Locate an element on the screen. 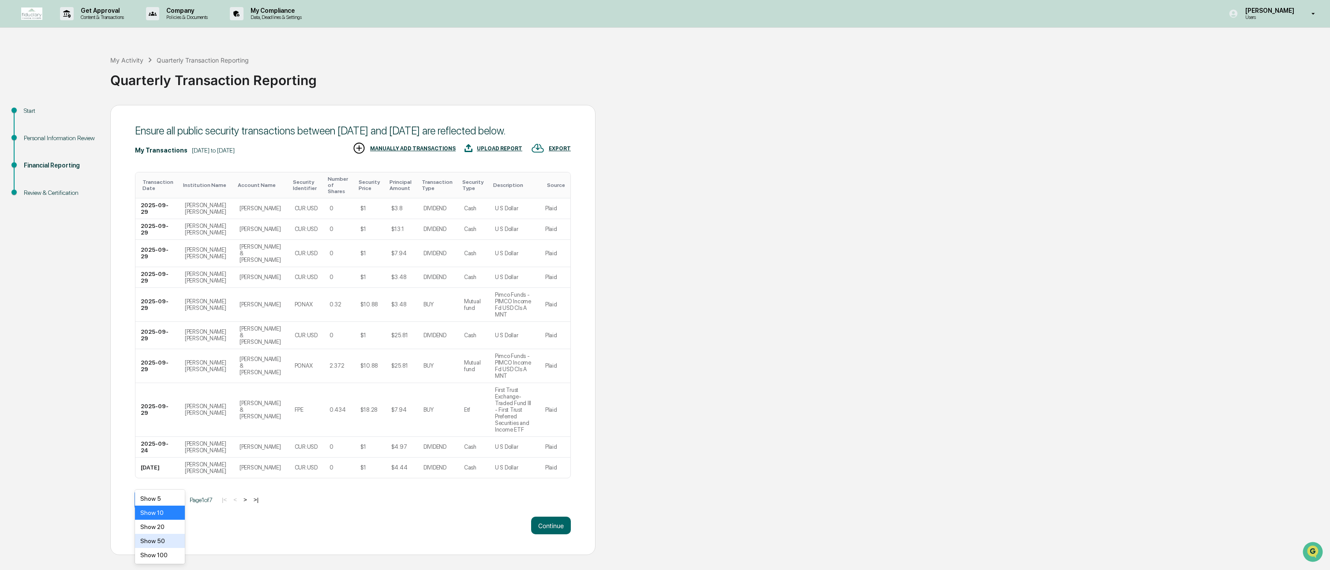  p: Data, Deadlines & Settings is located at coordinates (275, 17).